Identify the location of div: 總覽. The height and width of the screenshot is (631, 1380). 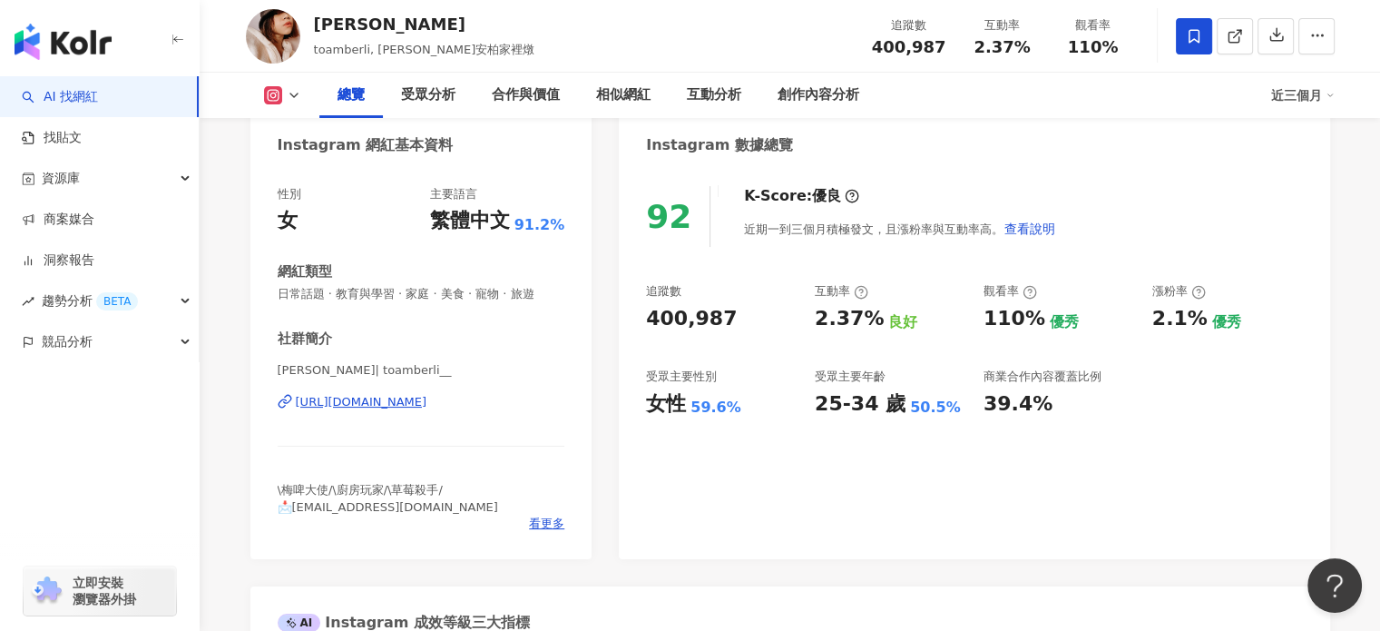
(351, 95).